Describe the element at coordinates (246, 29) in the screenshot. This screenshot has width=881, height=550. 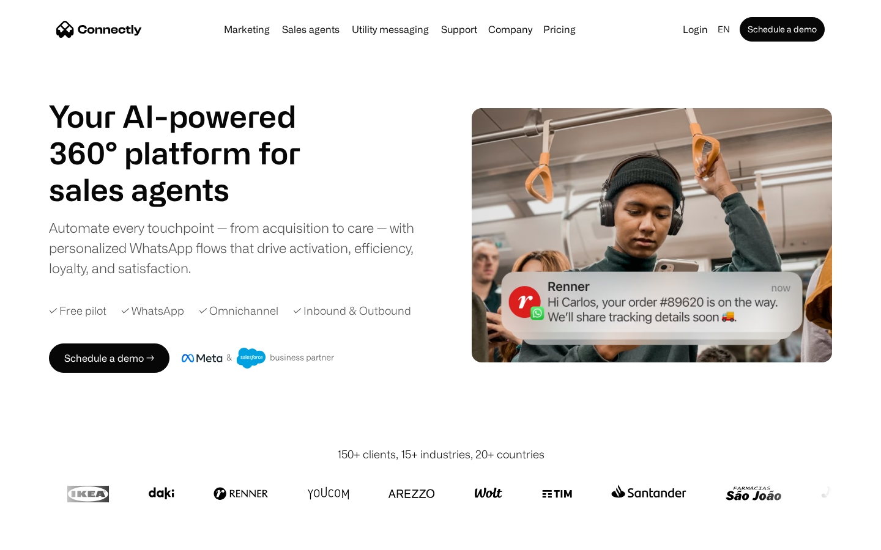
I see `a: Marketing` at that location.